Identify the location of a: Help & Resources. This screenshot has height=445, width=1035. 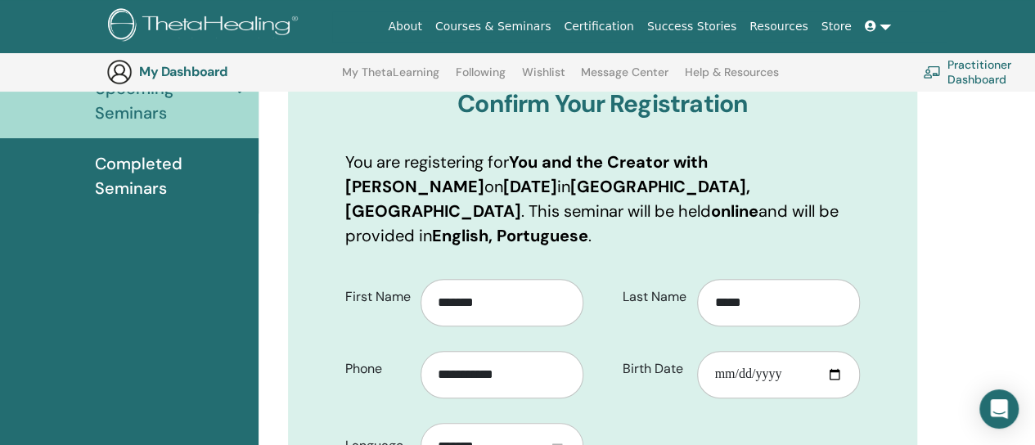
(732, 79).